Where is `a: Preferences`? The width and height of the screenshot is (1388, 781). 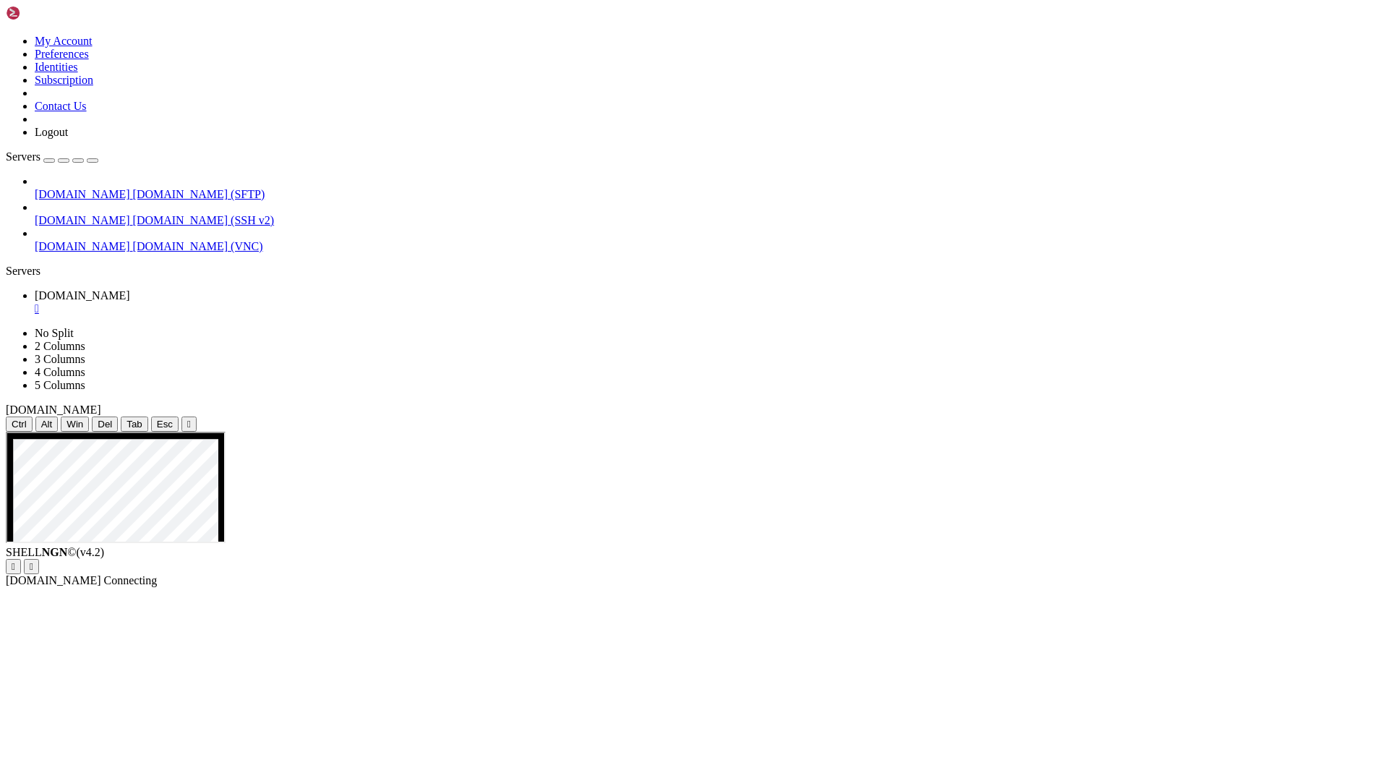
a: Preferences is located at coordinates (61, 54).